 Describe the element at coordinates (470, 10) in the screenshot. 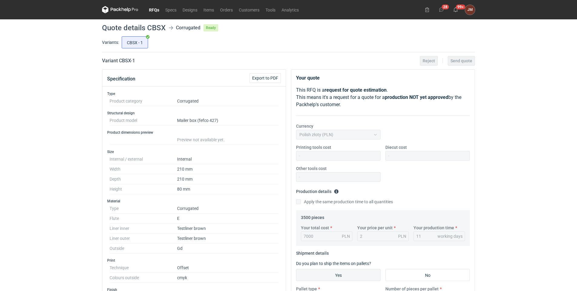

I see `div: JOANNA MOCZAŁA` at that location.